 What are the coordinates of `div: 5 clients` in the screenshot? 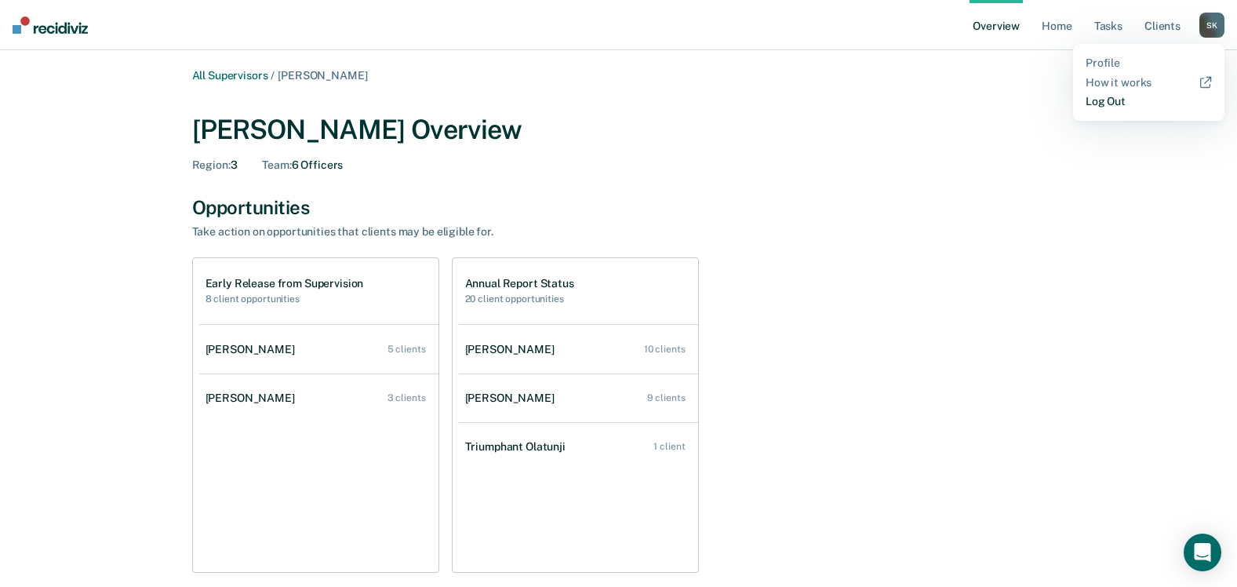 It's located at (406, 349).